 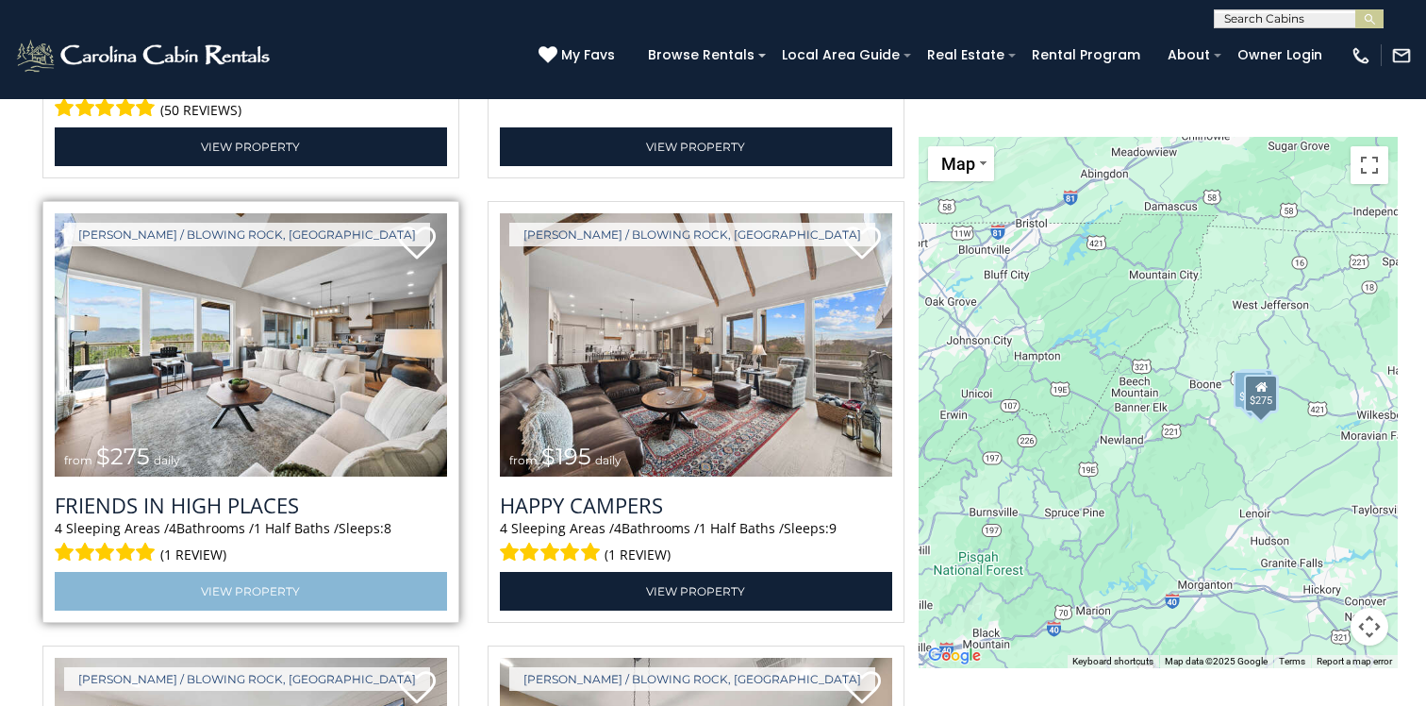 I want to click on div: $525, so click(x=1261, y=394).